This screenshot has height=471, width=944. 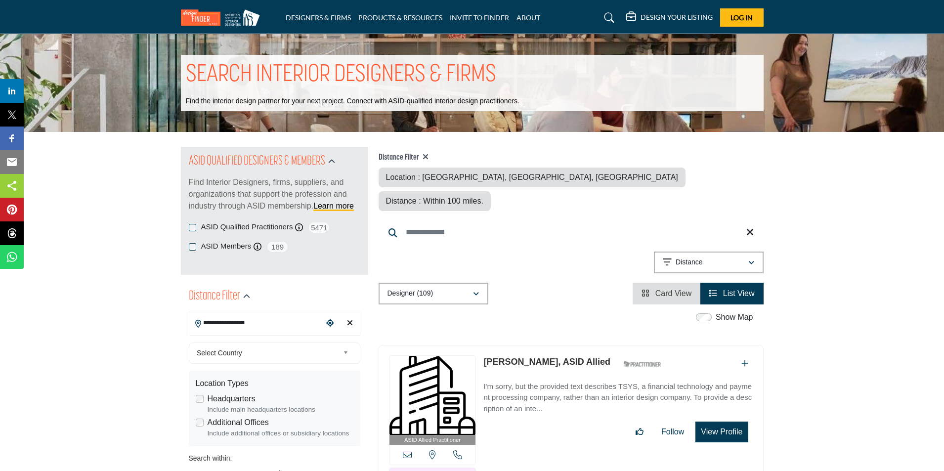 What do you see at coordinates (618, 398) in the screenshot?
I see `p: I'm sorry, but the provided text describes TSYS, a financial technology and payment processing co...` at bounding box center [618, 398].